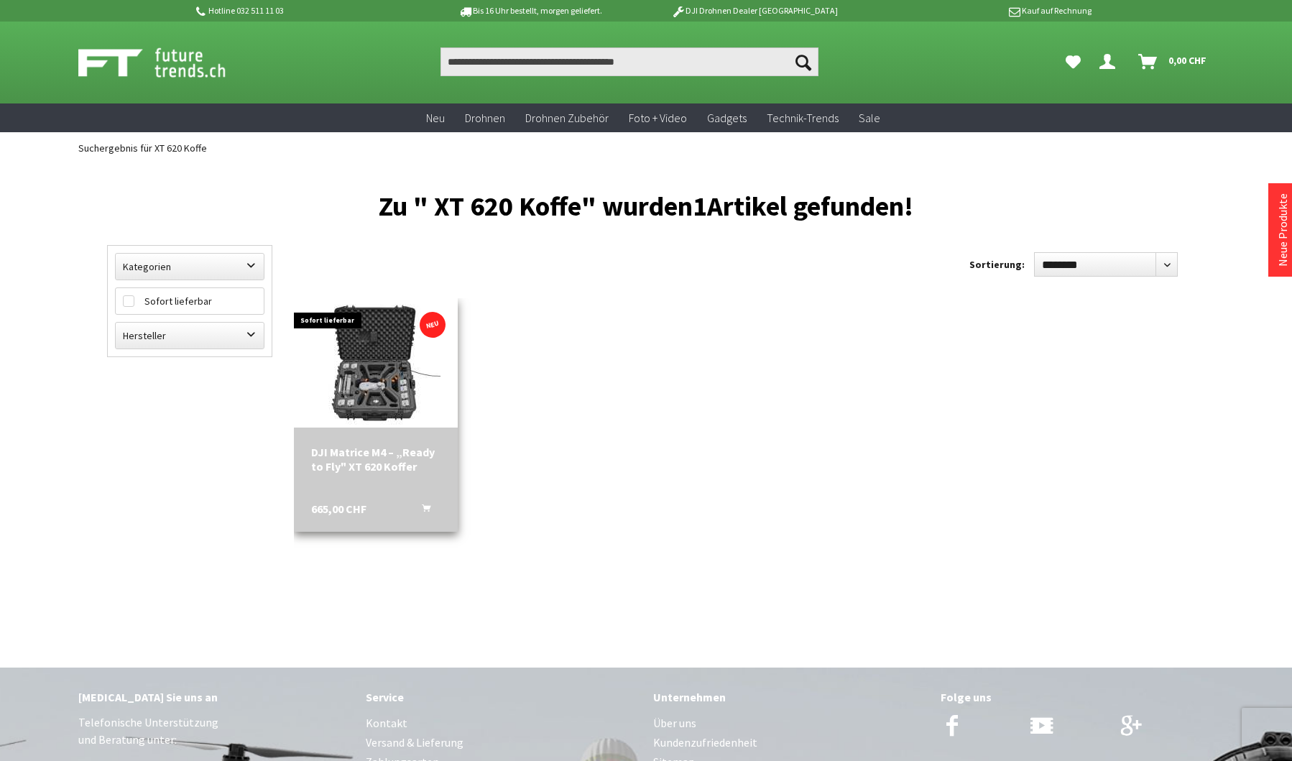  What do you see at coordinates (435, 118) in the screenshot?
I see `span: Neu` at bounding box center [435, 118].